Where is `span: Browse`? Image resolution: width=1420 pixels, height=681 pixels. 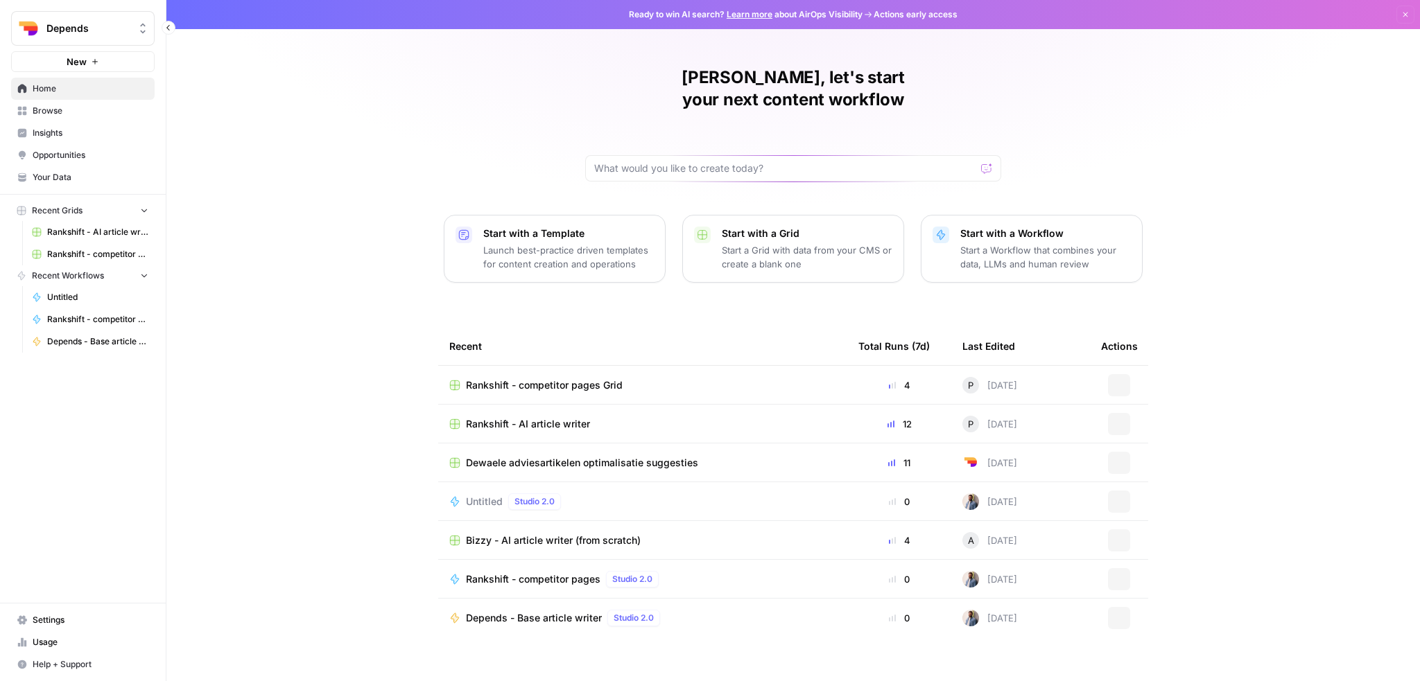
span: Browse is located at coordinates (90, 111).